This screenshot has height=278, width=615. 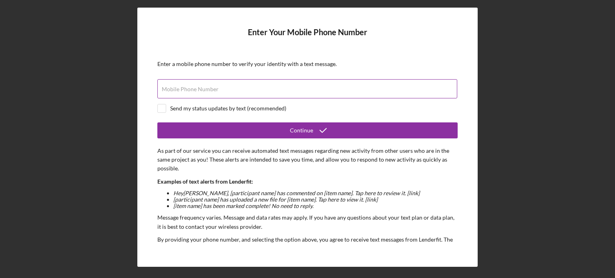 What do you see at coordinates (308, 64) in the screenshot?
I see `div: Enter a mobile phone number to verify your identity with a text message.` at bounding box center [308, 64].